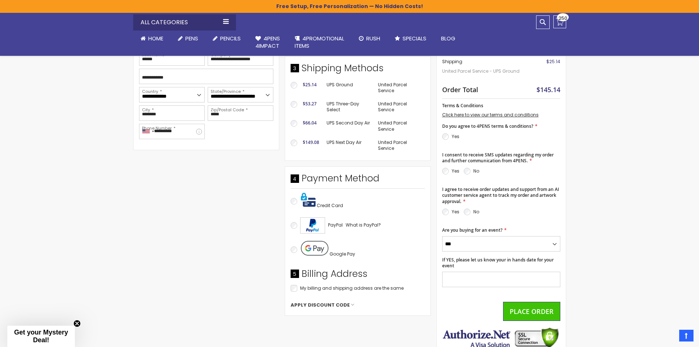 The height and width of the screenshot is (347, 699). What do you see at coordinates (148, 131) in the screenshot?
I see `div: United States: +1` at bounding box center [148, 131].